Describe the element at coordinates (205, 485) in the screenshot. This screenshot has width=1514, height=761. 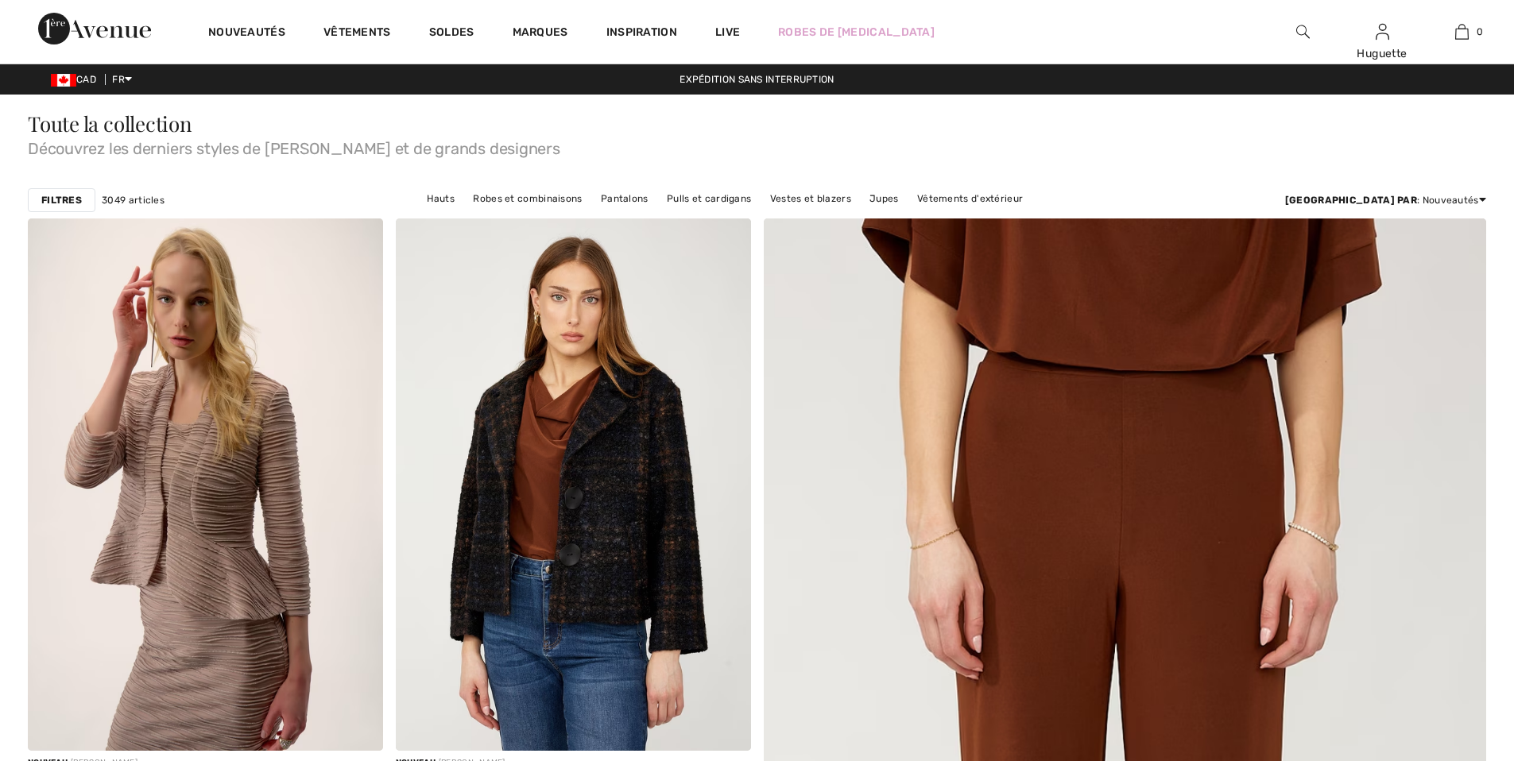
I see `img: Ensemble Camisole et Veste Texturé Élégant modèle 254732. Sable` at that location.